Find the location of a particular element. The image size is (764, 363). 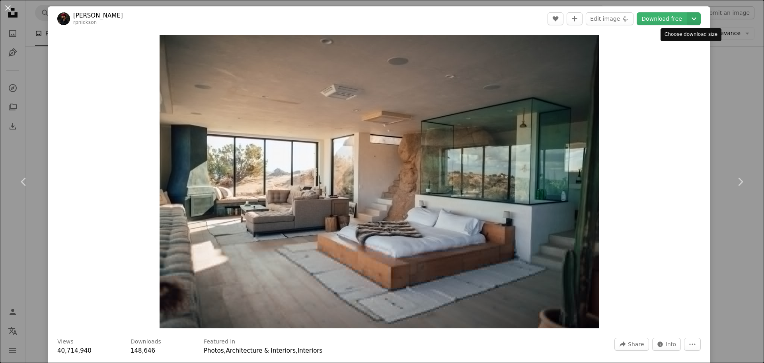

img: Go to Roberto Nickson's profile is located at coordinates (64, 19).